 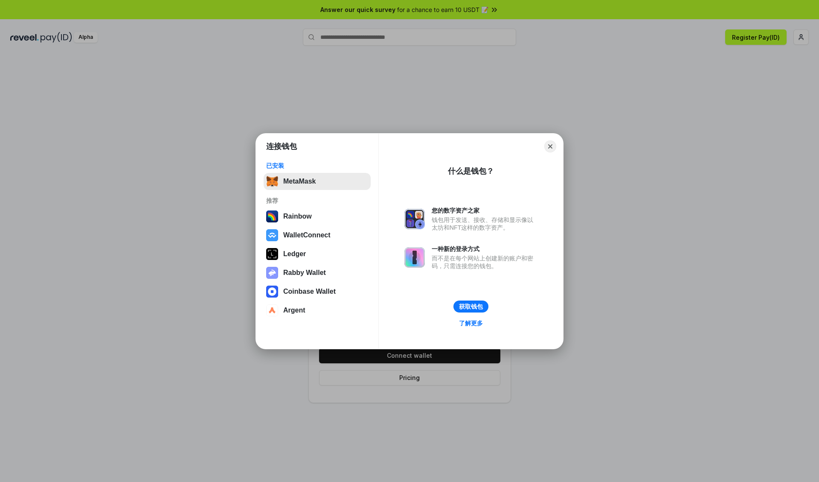 What do you see at coordinates (297, 216) in the screenshot?
I see `div: Rainbow` at bounding box center [297, 216].